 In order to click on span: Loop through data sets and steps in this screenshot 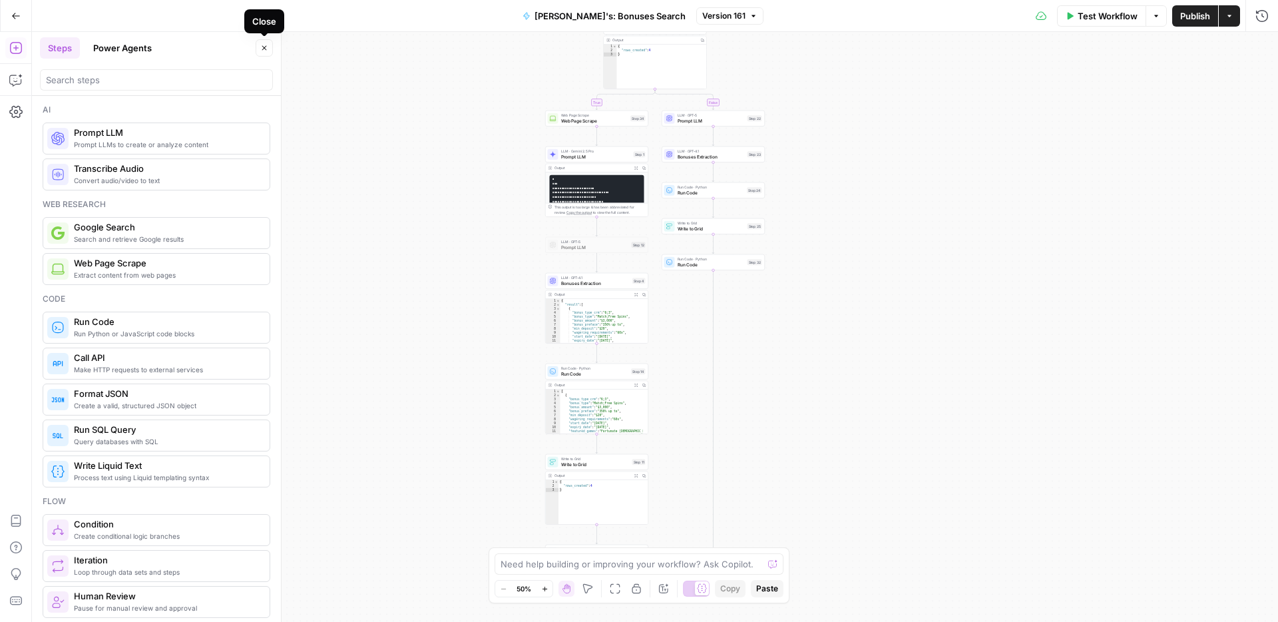, I will do `click(166, 572)`.